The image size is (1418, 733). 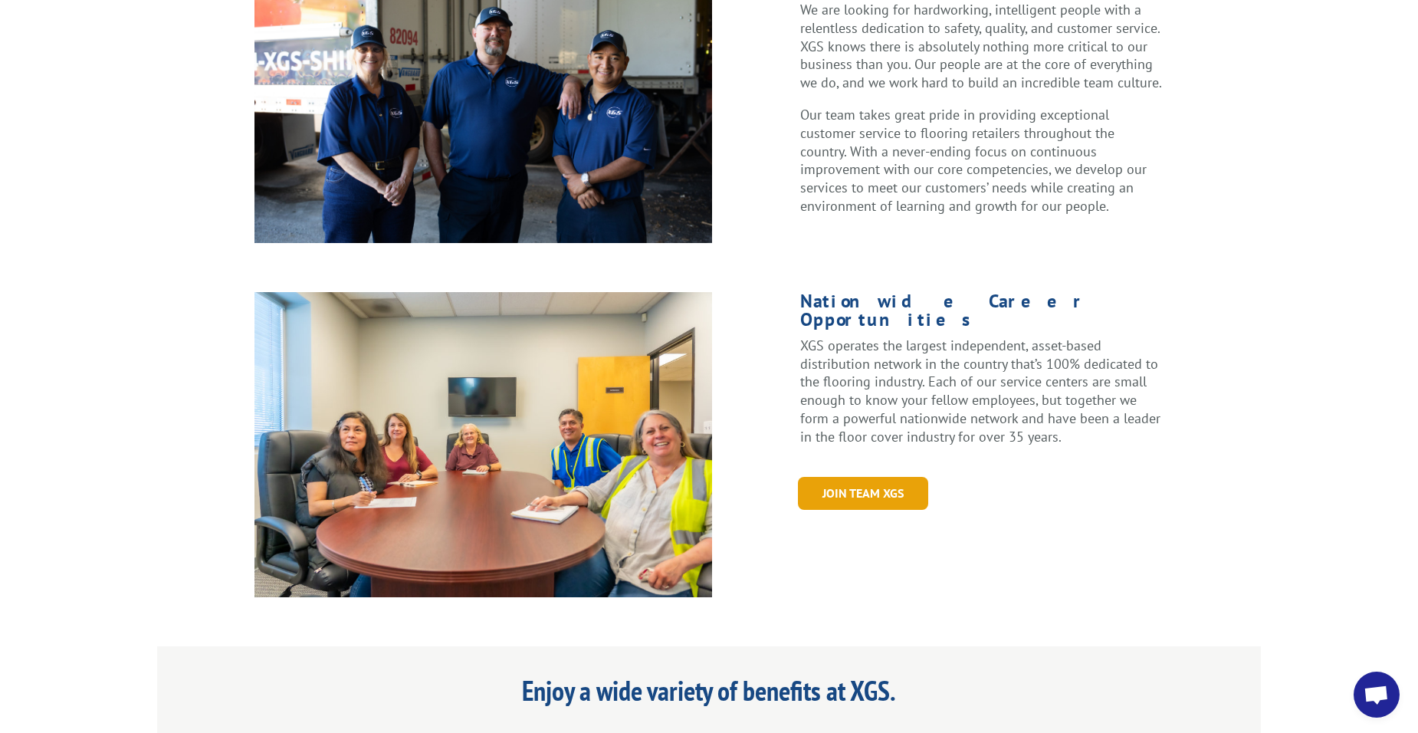 What do you see at coordinates (863, 493) in the screenshot?
I see `a: Join Team XGS` at bounding box center [863, 493].